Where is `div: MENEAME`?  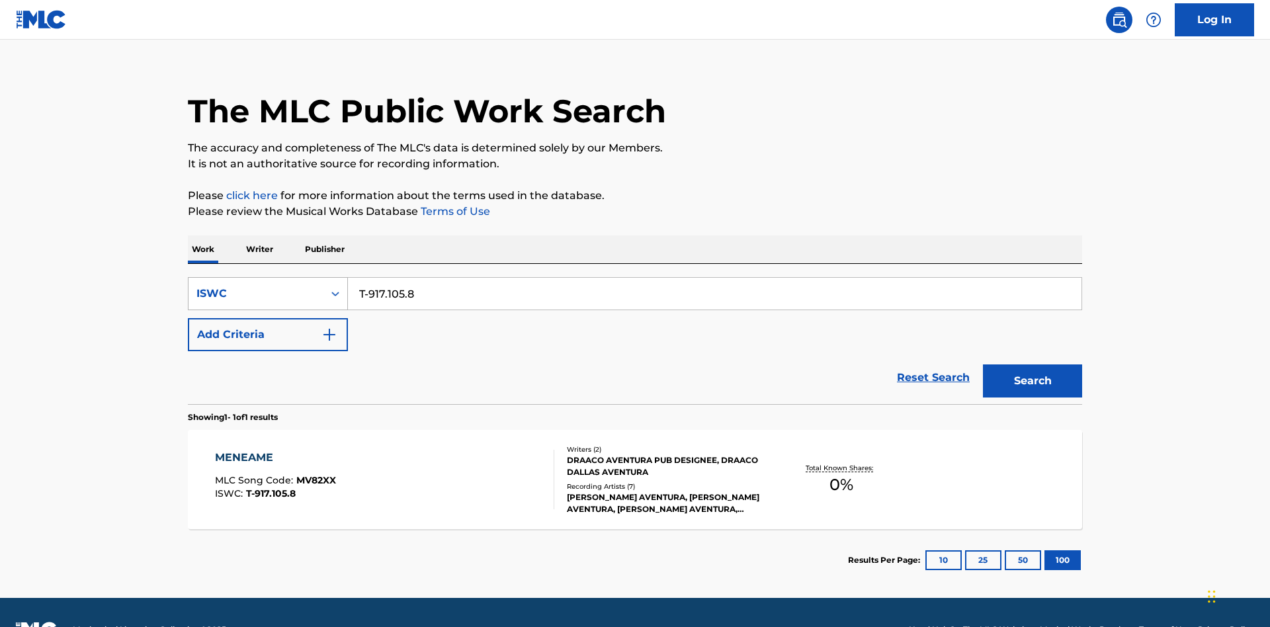
div: MENEAME is located at coordinates (275, 458).